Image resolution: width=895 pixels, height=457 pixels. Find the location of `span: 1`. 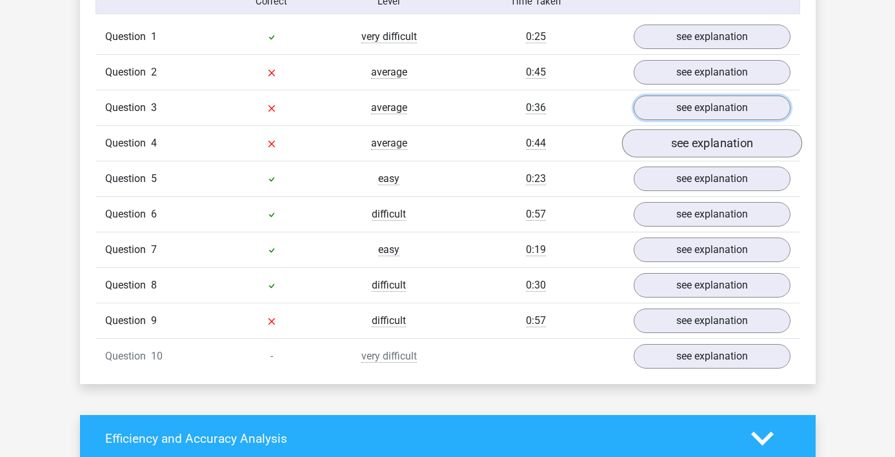

span: 1 is located at coordinates (154, 36).